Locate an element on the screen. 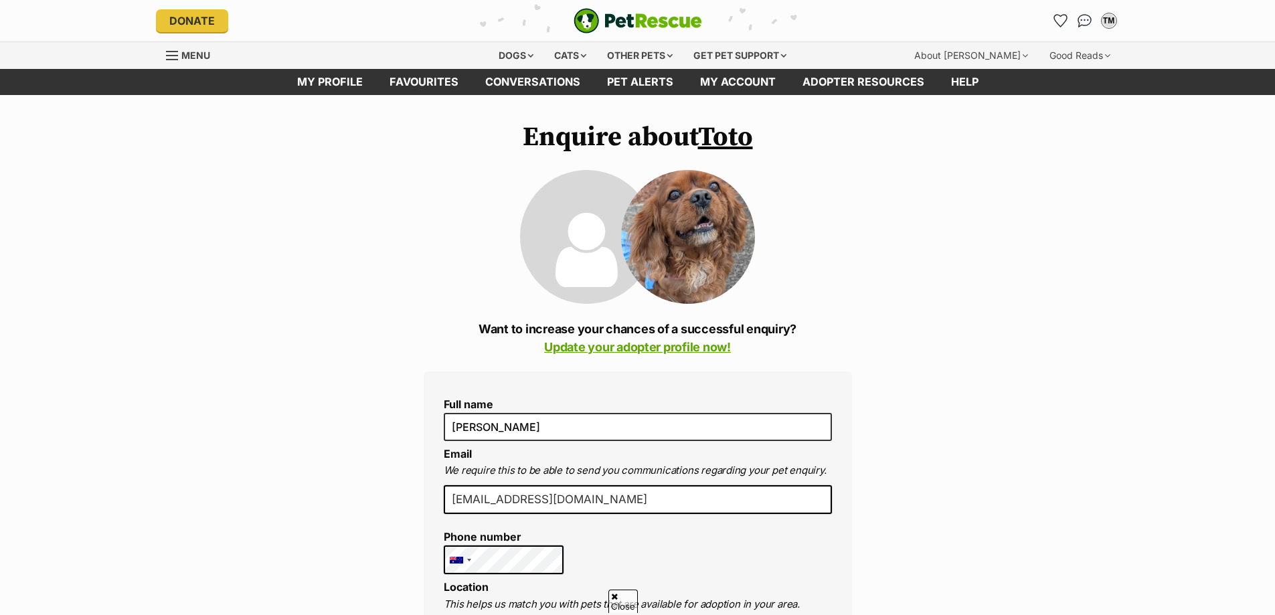 The image size is (1275, 615). button: My account is located at coordinates (1109, 21).